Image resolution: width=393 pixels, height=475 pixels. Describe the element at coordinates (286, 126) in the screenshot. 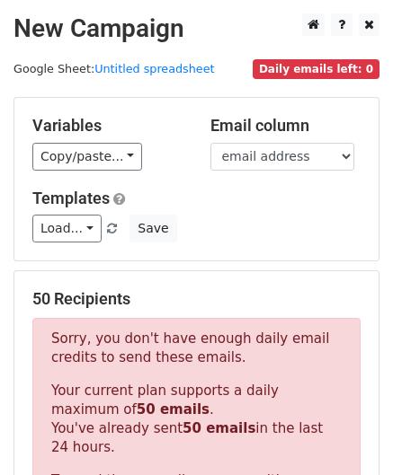

I see `h5: Email column` at that location.